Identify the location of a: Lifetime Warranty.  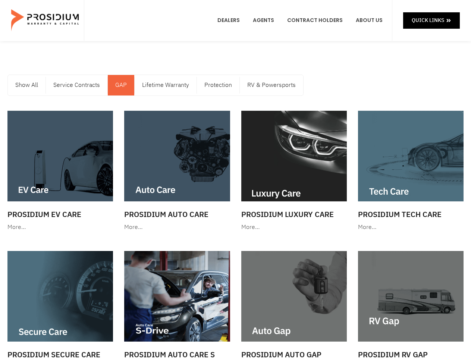
(166, 85).